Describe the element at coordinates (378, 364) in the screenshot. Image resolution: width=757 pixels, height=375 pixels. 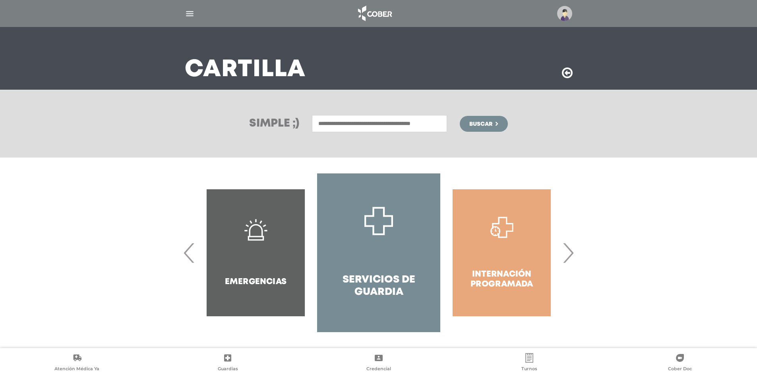
I see `a: Credencial` at that location.